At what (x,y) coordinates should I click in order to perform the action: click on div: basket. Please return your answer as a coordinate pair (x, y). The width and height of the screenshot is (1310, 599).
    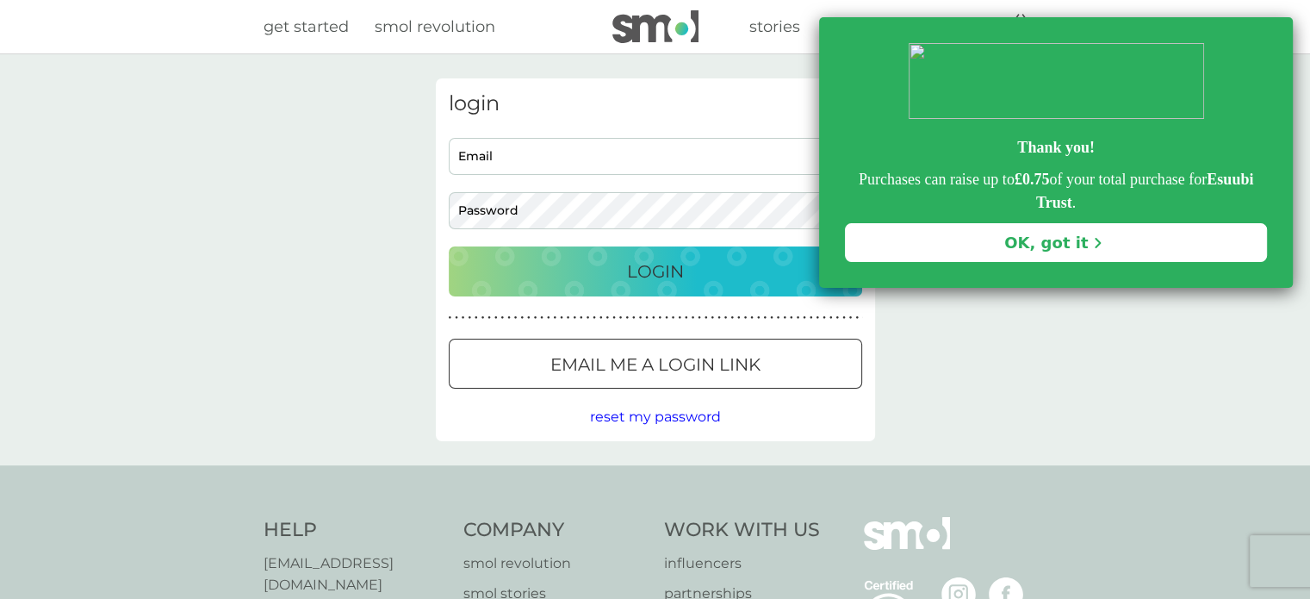
    Looking at the image, I should click on (1026, 27).